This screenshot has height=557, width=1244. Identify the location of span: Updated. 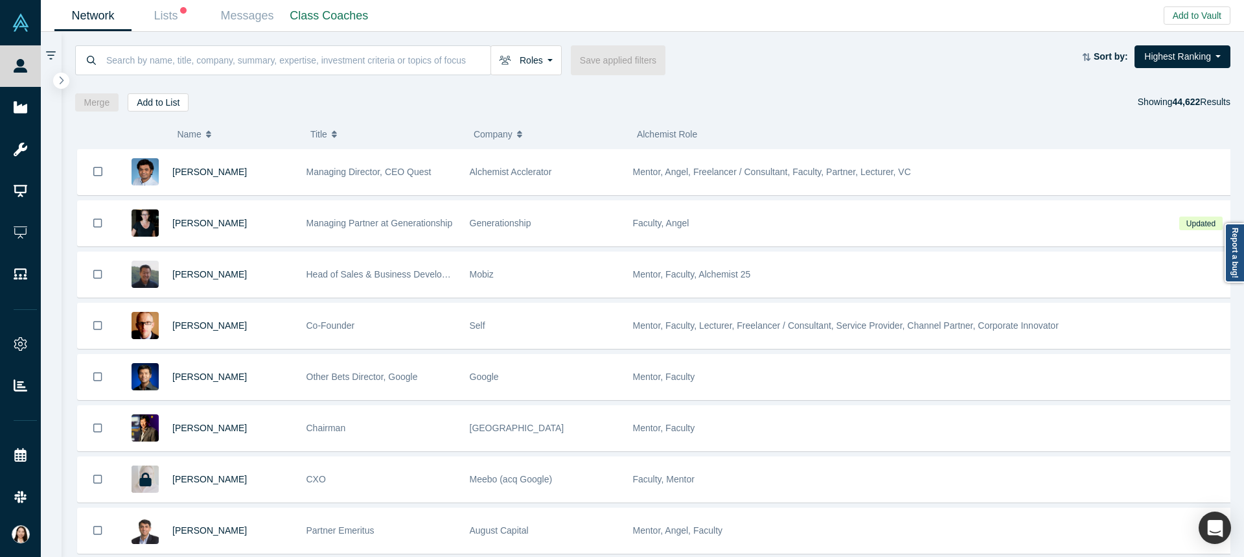
(1201, 223).